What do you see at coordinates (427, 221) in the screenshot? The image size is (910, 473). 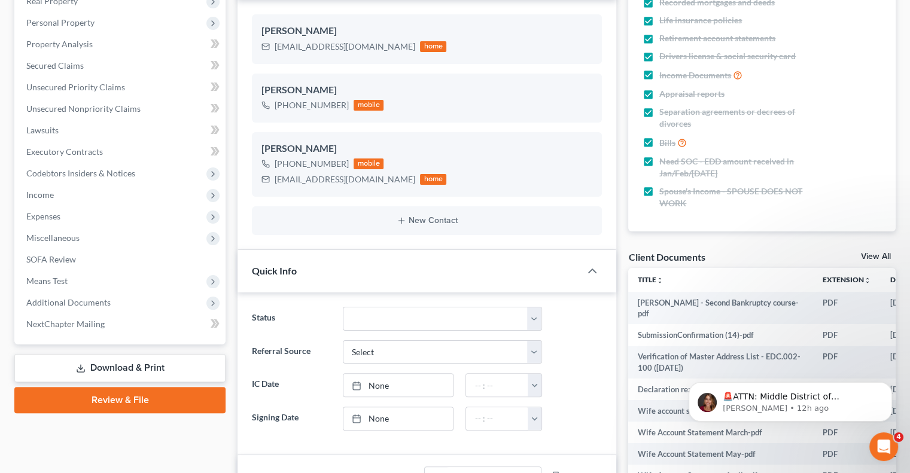 I see `button: New Contact` at bounding box center [427, 221].